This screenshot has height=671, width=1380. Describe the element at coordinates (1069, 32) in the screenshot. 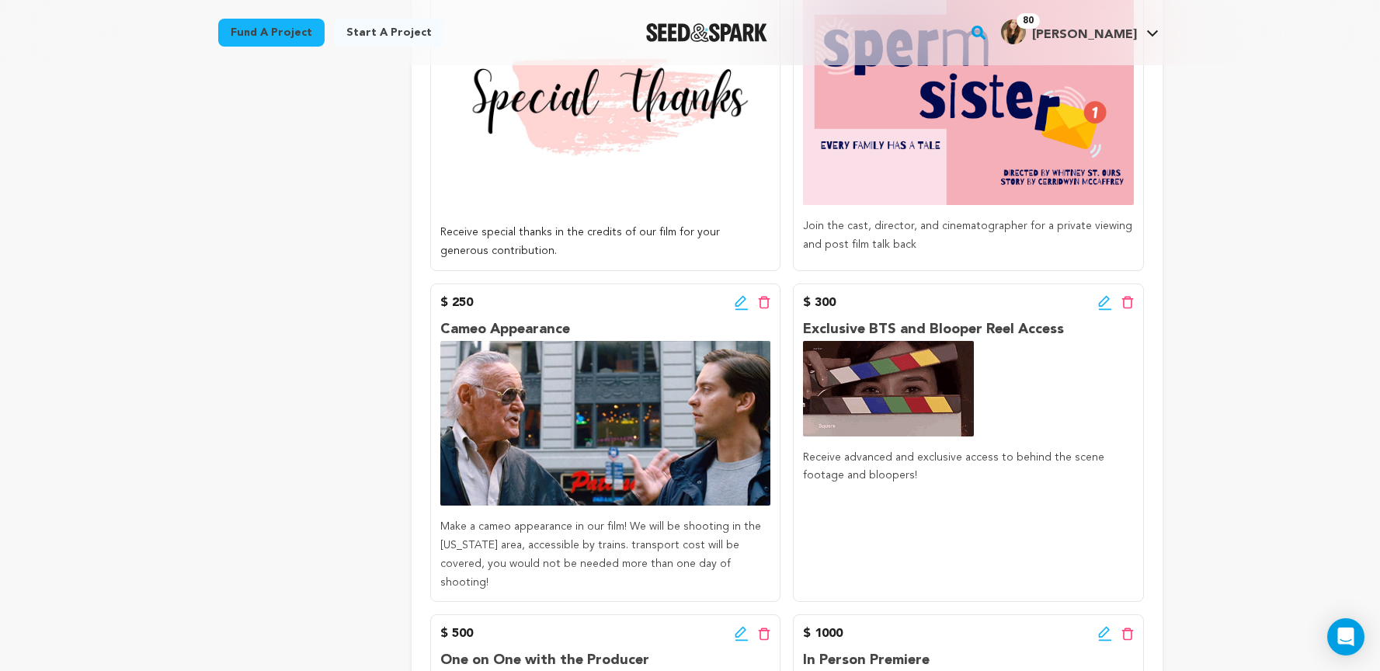

I see `div: Cerridwyn M.'s Profile` at that location.